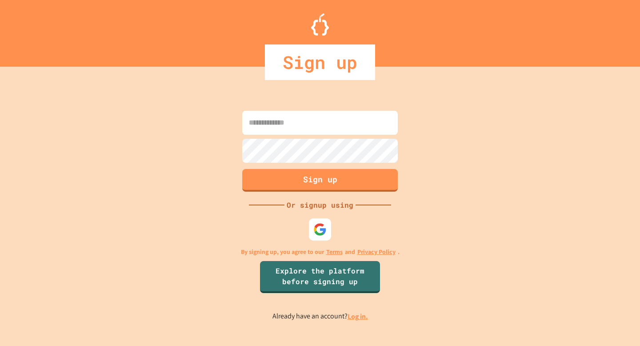 This screenshot has height=346, width=640. What do you see at coordinates (358, 316) in the screenshot?
I see `a: Log in.` at bounding box center [358, 316].